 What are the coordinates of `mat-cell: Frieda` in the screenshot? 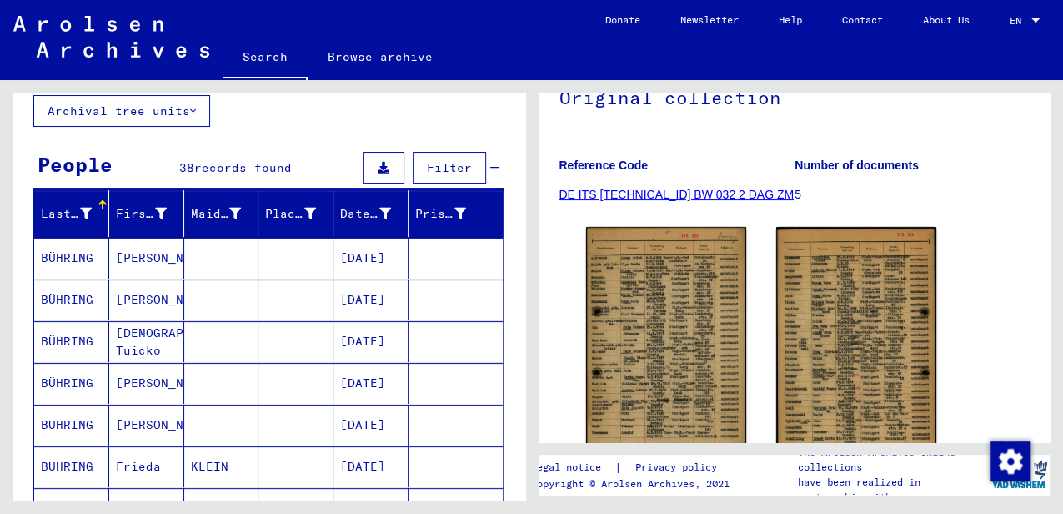 It's located at (147, 466).